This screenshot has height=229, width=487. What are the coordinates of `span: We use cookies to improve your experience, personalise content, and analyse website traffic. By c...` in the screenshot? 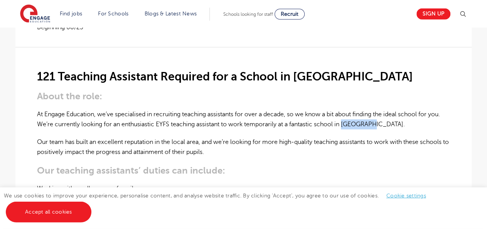 It's located at (219, 204).